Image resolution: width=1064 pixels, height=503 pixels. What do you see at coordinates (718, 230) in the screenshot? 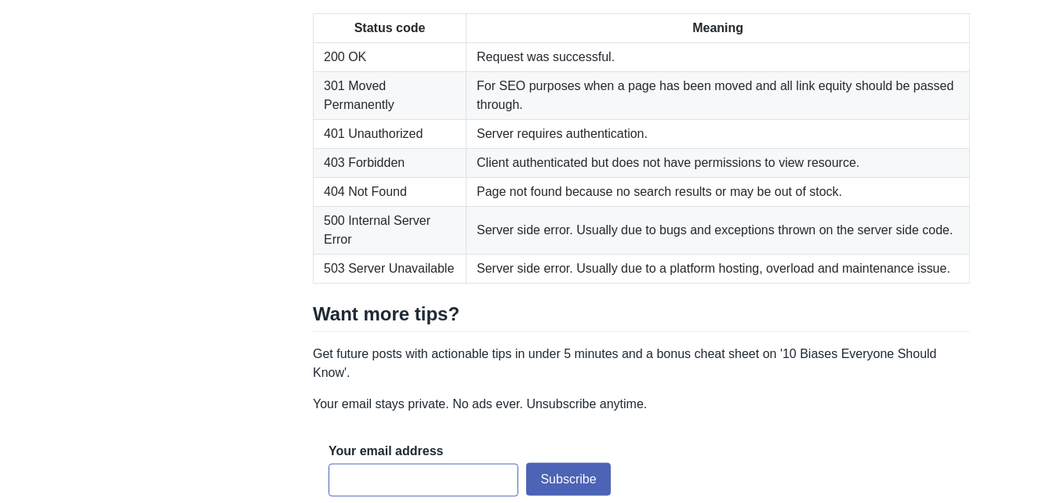
I see `td: Server side error. Usually due to bugs and exceptions thrown on the server side code.` at bounding box center [718, 230].